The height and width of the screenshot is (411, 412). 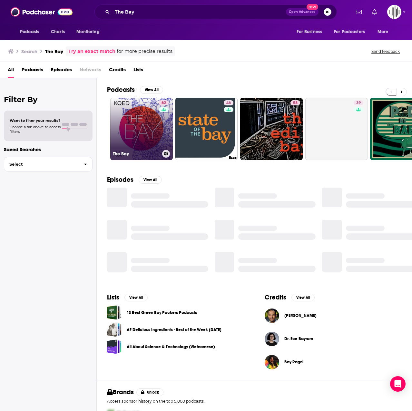 What do you see at coordinates (29, 51) in the screenshot?
I see `h3: Search` at bounding box center [29, 51].